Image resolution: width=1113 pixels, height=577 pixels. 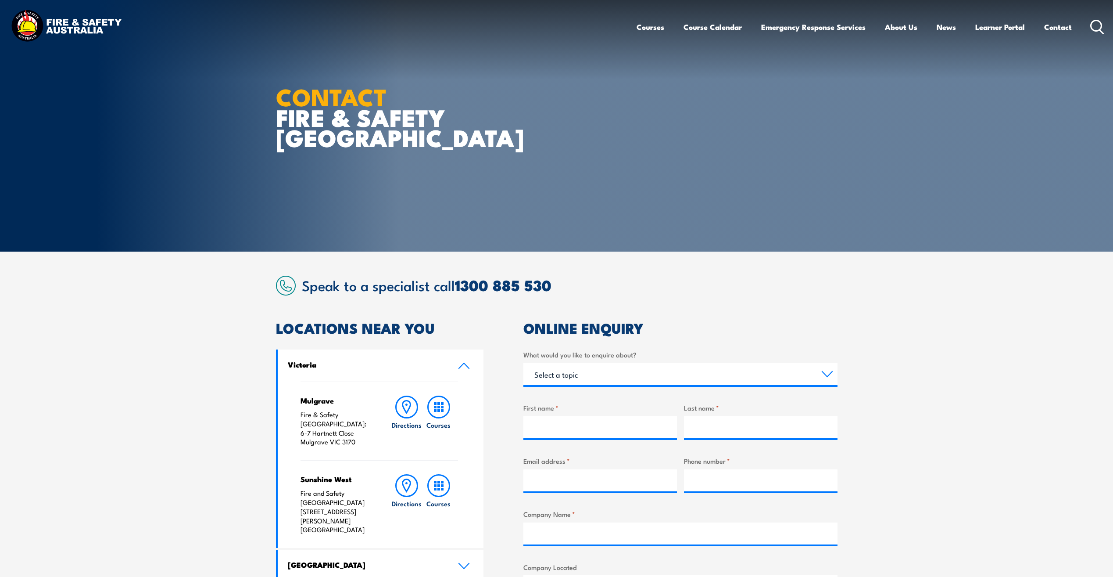 What do you see at coordinates (337, 479) in the screenshot?
I see `h4: Sunshine West` at bounding box center [337, 479].